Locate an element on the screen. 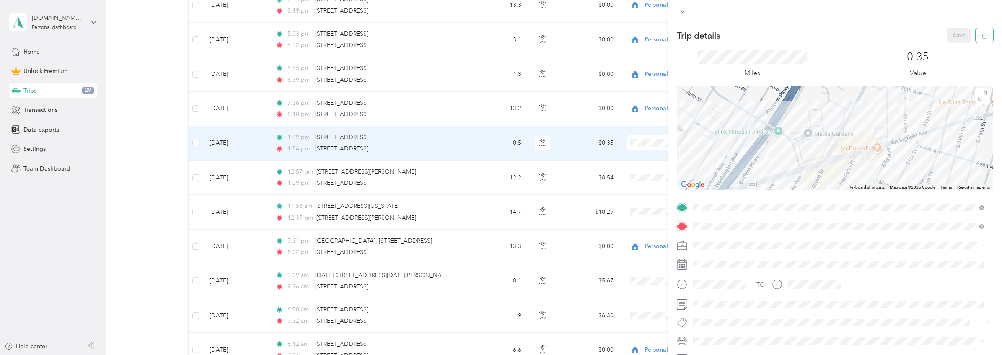  button: Keyboard shortcuts is located at coordinates (866, 187).